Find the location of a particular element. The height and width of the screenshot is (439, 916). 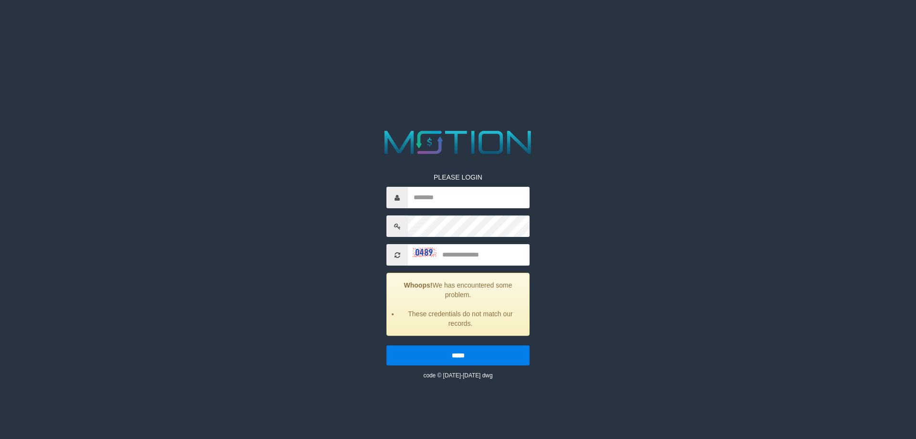

img: captcha is located at coordinates (425, 252).